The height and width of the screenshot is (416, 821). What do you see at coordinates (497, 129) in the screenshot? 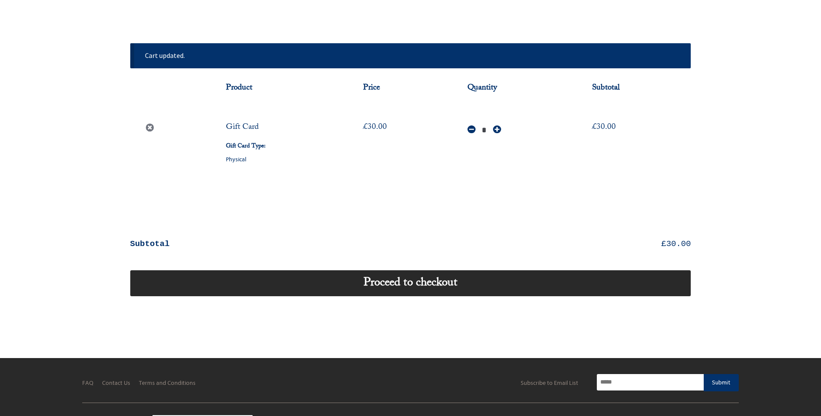
I see `button: Increase Quantity` at bounding box center [497, 129].